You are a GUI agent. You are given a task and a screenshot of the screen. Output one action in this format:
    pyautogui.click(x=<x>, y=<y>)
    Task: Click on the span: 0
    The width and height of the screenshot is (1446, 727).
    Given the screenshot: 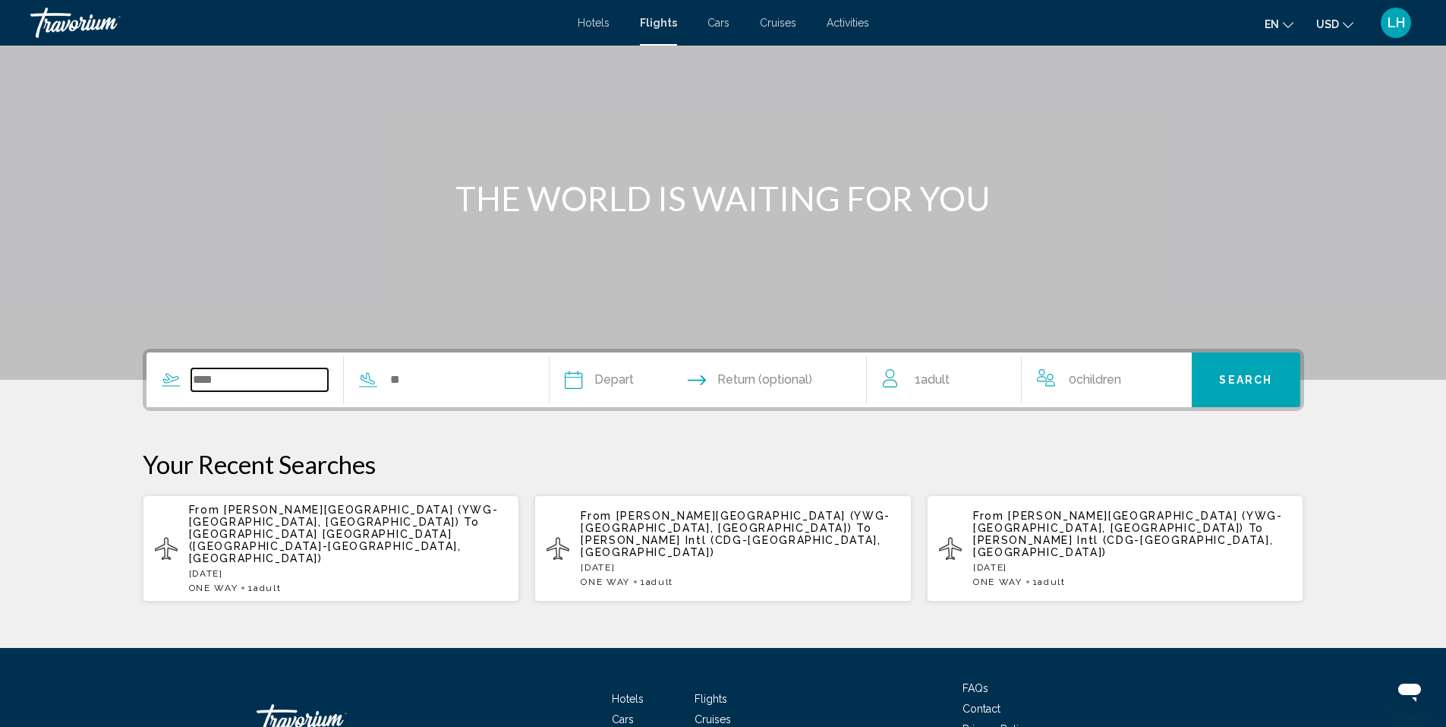 What is the action you would take?
    pyautogui.click(x=1095, y=380)
    